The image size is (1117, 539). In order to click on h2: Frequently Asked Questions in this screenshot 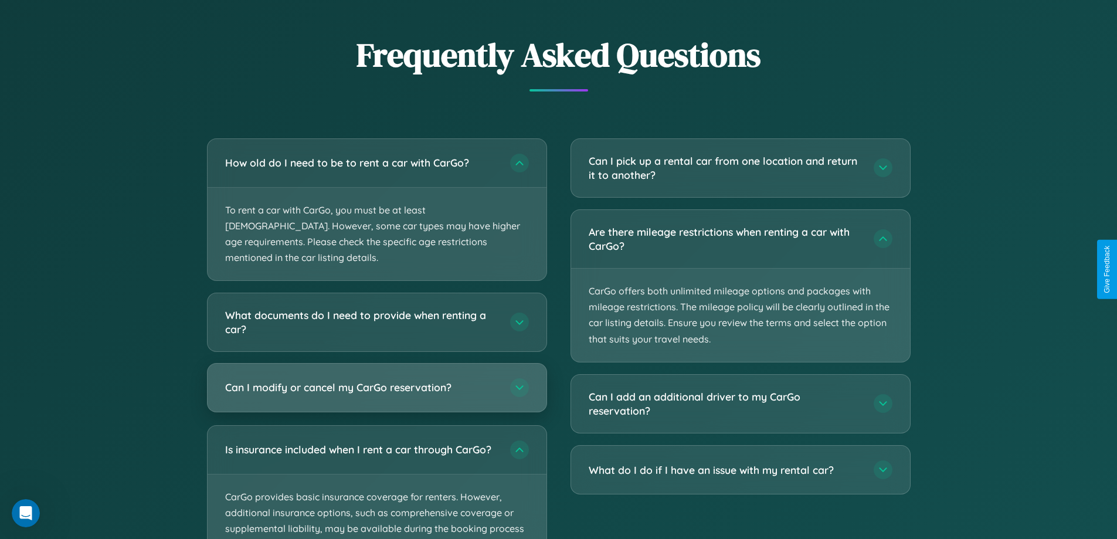, I will do `click(559, 55)`.